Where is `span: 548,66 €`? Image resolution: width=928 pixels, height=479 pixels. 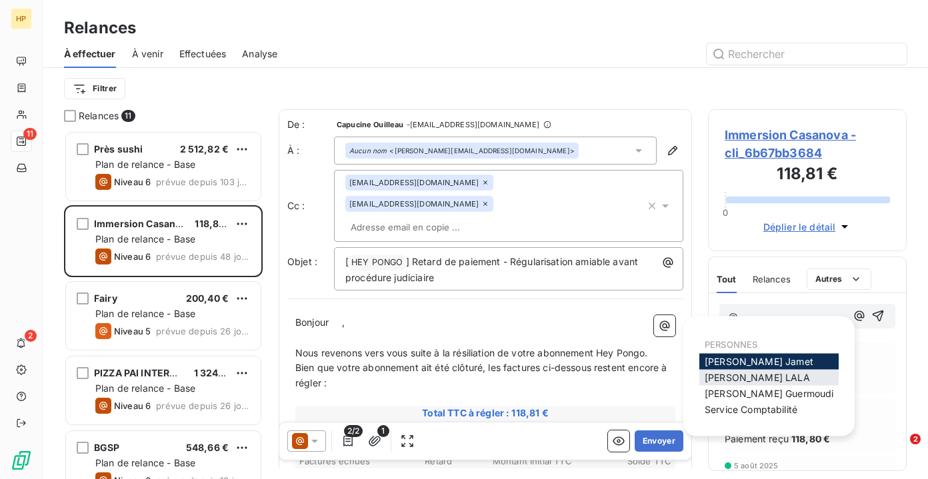 span: 548,66 € is located at coordinates (207, 447).